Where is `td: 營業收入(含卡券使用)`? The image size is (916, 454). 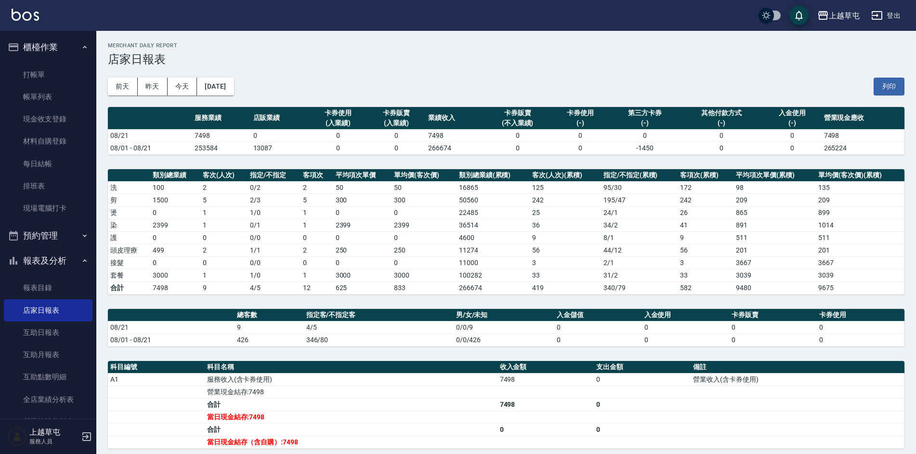 td: 營業收入(含卡券使用) is located at coordinates (797, 379).